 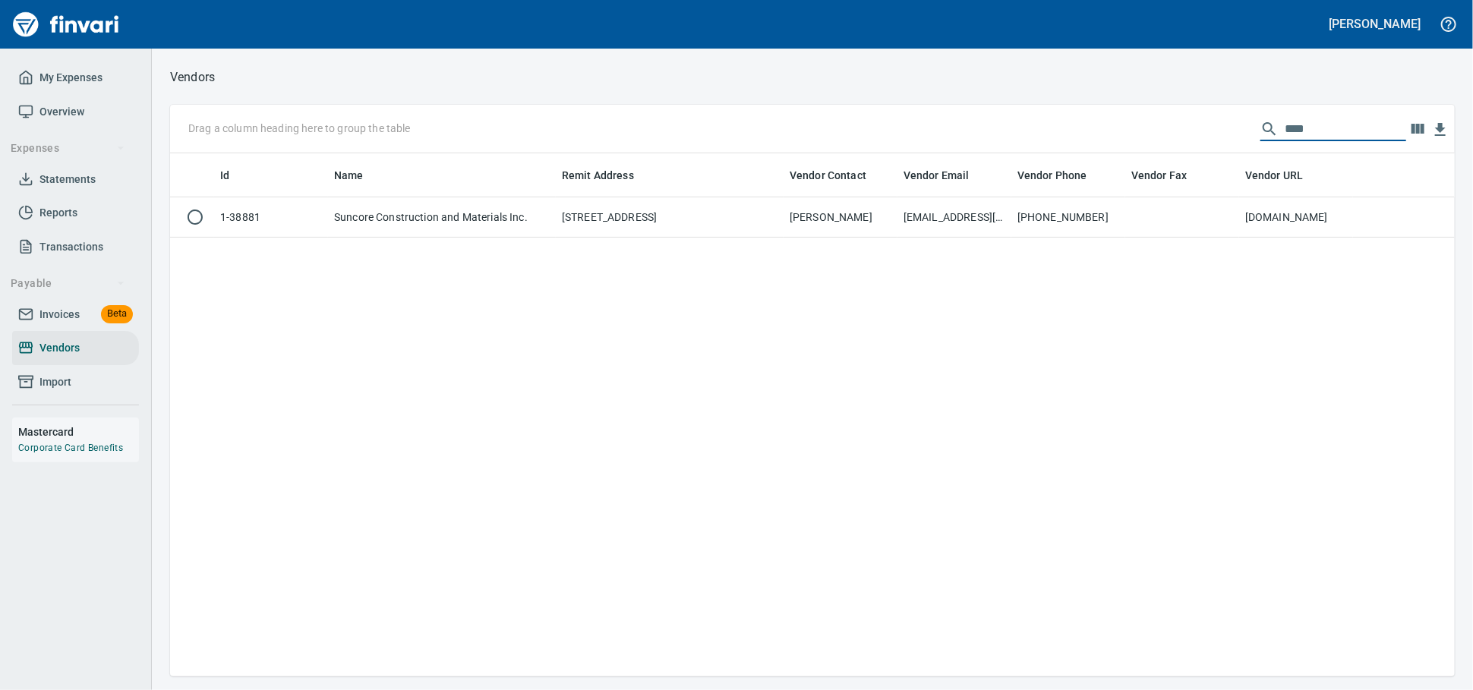 I want to click on span: Expenses, so click(x=68, y=148).